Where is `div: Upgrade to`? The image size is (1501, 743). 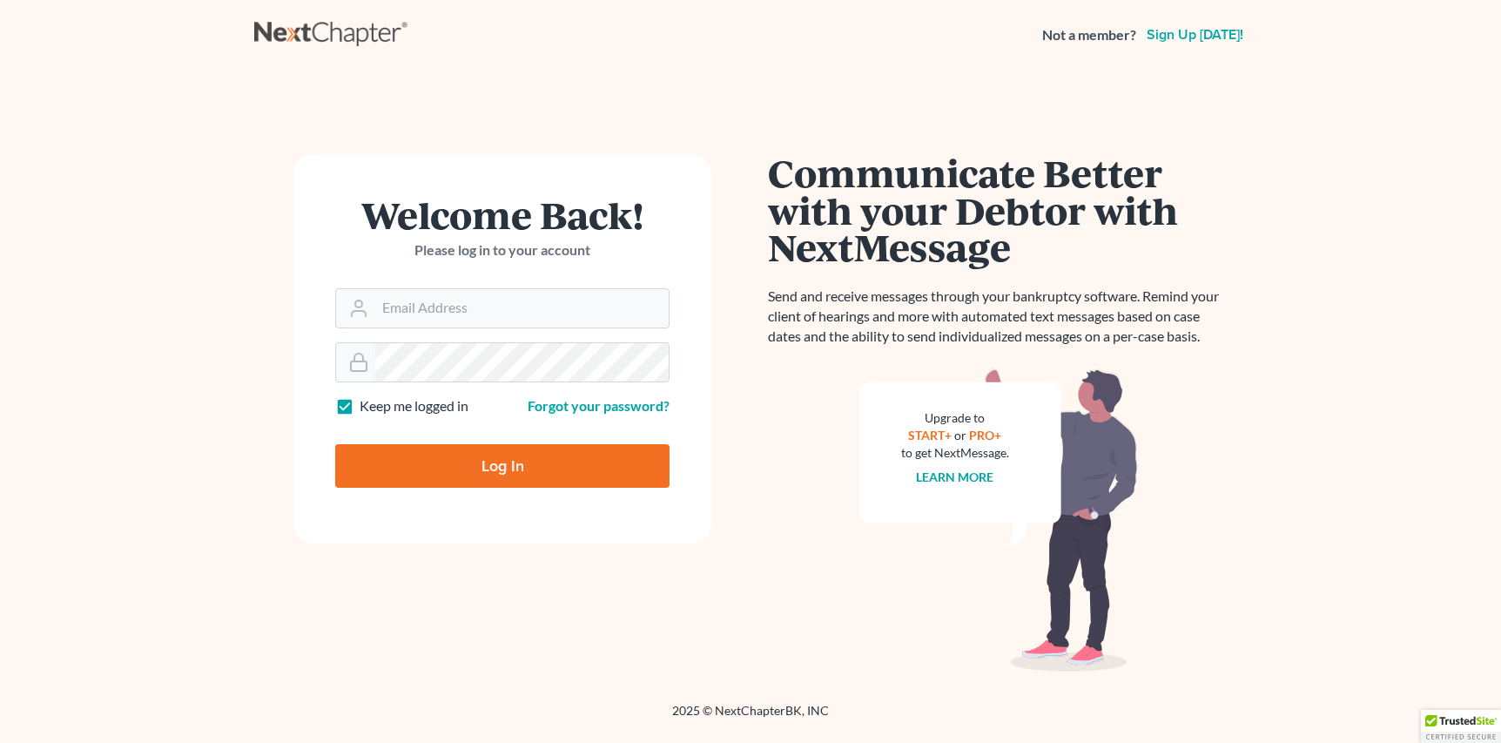 div: Upgrade to is located at coordinates (955, 418).